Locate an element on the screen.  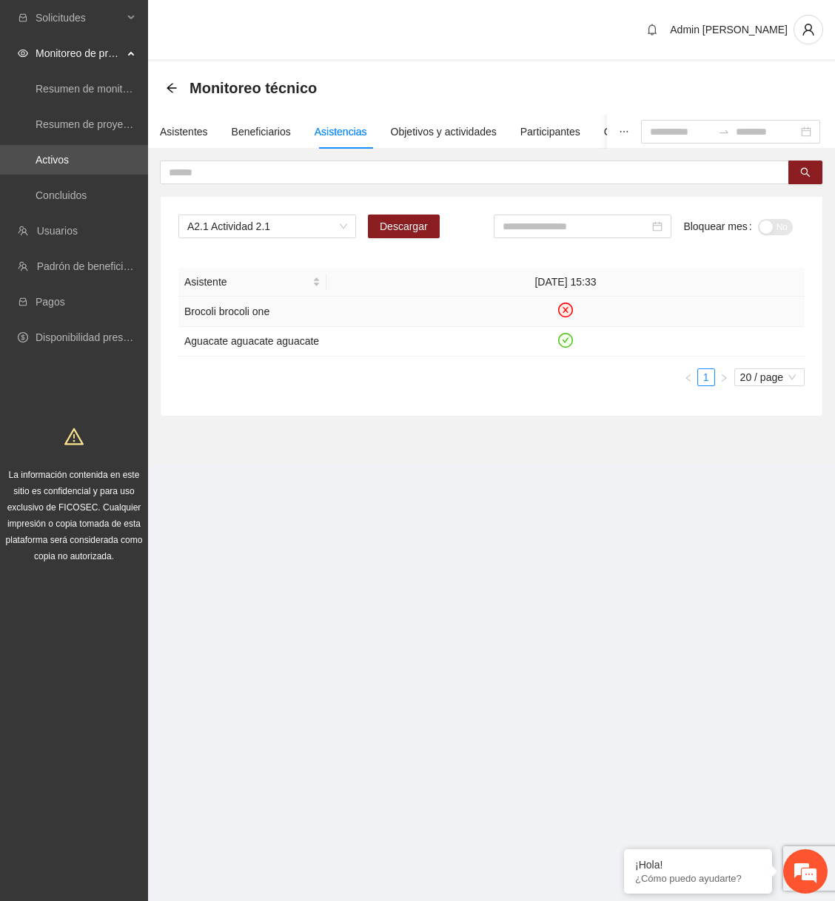
button: left is located at coordinates (688, 377).